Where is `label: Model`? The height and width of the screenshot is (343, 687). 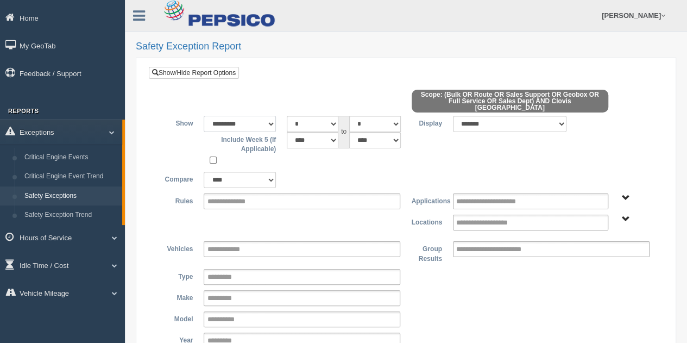 label: Model is located at coordinates (178, 318).